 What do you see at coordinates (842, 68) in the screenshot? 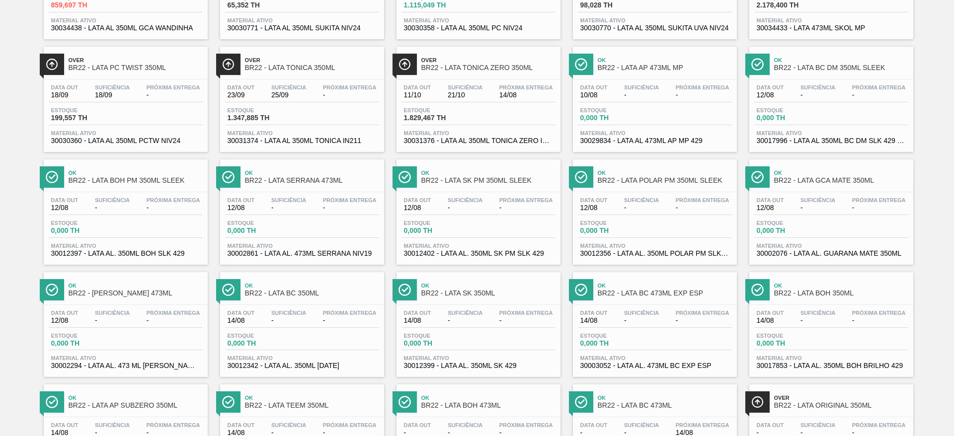
I see `span: BR22 - LATA BC DM 350ML SLEEK` at bounding box center [842, 68].